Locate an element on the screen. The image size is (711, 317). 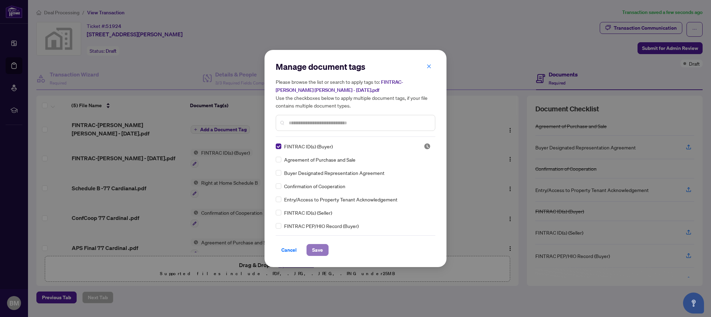
span: FINTRAC PEP/HIO Record (Buyer) is located at coordinates (321, 226).